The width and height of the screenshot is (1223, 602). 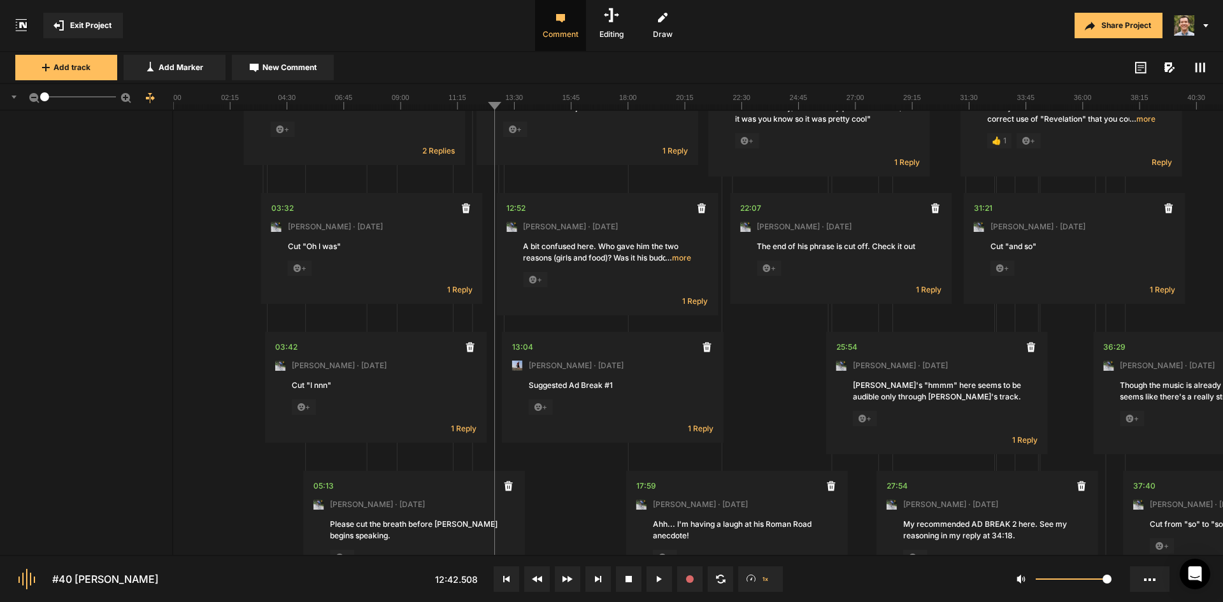 I want to click on div: 03:32.589, so click(x=282, y=208).